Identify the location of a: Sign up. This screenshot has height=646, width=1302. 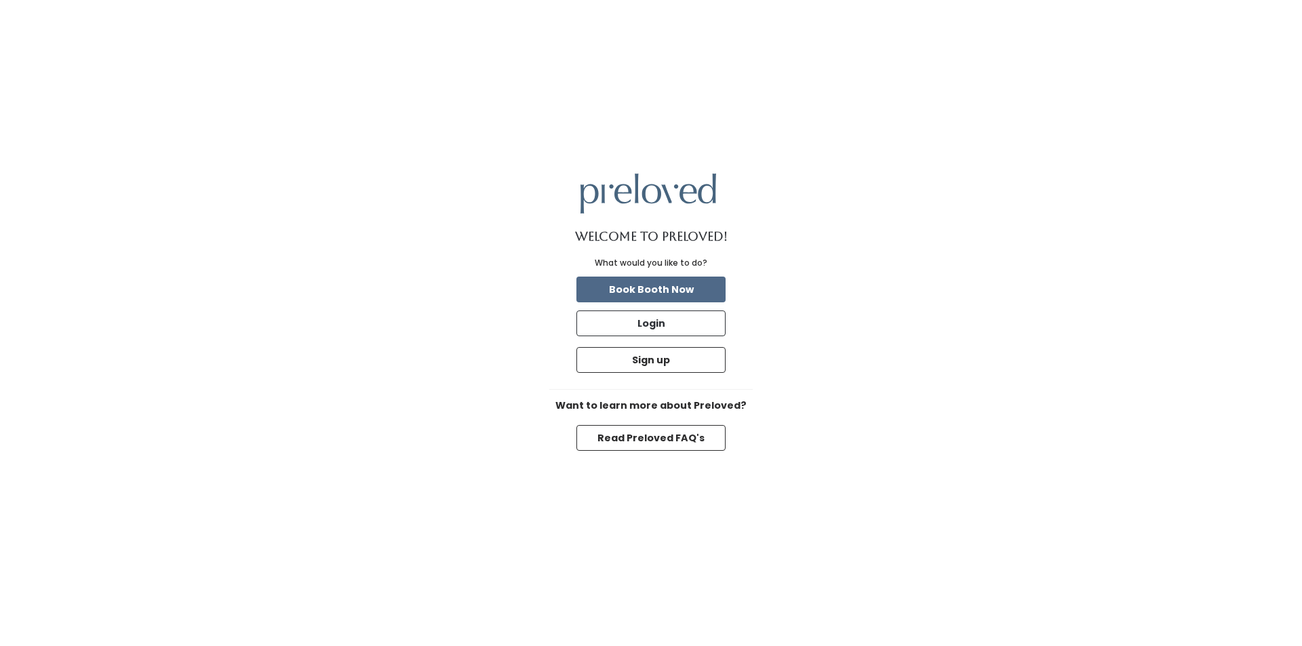
(651, 360).